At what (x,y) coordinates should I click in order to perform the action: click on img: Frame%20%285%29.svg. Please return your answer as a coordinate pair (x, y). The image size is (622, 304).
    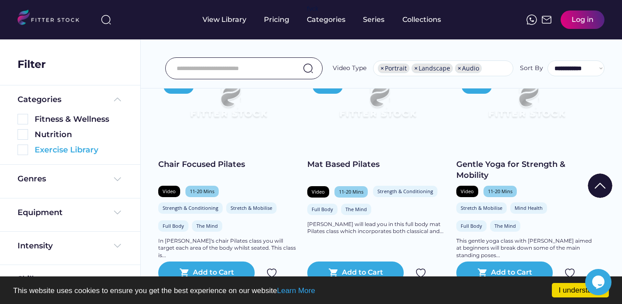
    Looking at the image, I should click on (117, 99).